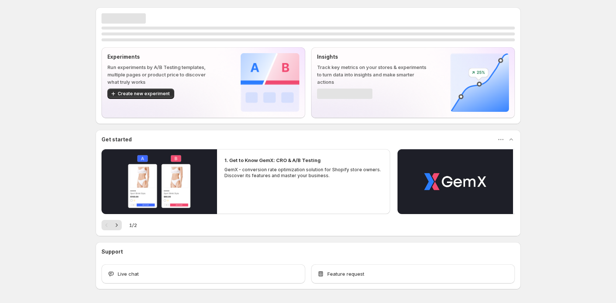 Image resolution: width=616 pixels, height=303 pixels. Describe the element at coordinates (272, 160) in the screenshot. I see `h2: 1. Get to Know GemX: CRO & A/B Testing` at that location.